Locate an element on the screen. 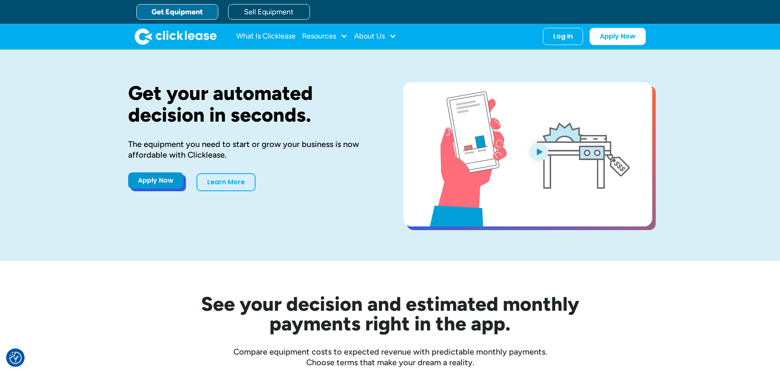  a: Learn More is located at coordinates (226, 182).